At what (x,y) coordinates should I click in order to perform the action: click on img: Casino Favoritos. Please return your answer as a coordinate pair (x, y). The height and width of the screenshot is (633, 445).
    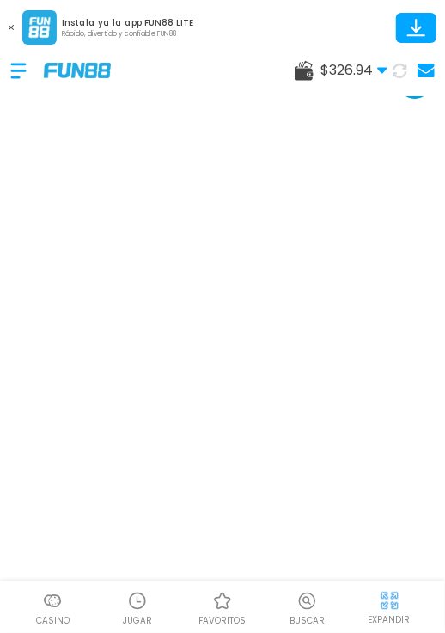
    Looking at the image, I should click on (223, 602).